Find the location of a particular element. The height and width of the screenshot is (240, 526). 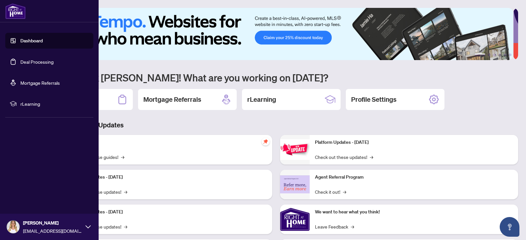

img: Profile Icon is located at coordinates (13, 227).